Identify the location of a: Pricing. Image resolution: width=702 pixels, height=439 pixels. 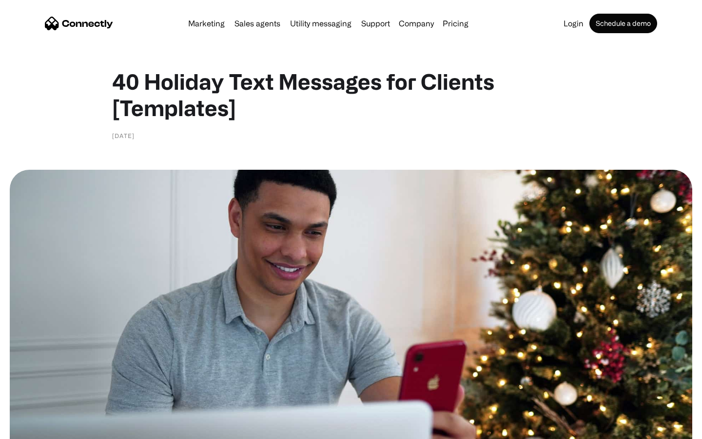
(456, 23).